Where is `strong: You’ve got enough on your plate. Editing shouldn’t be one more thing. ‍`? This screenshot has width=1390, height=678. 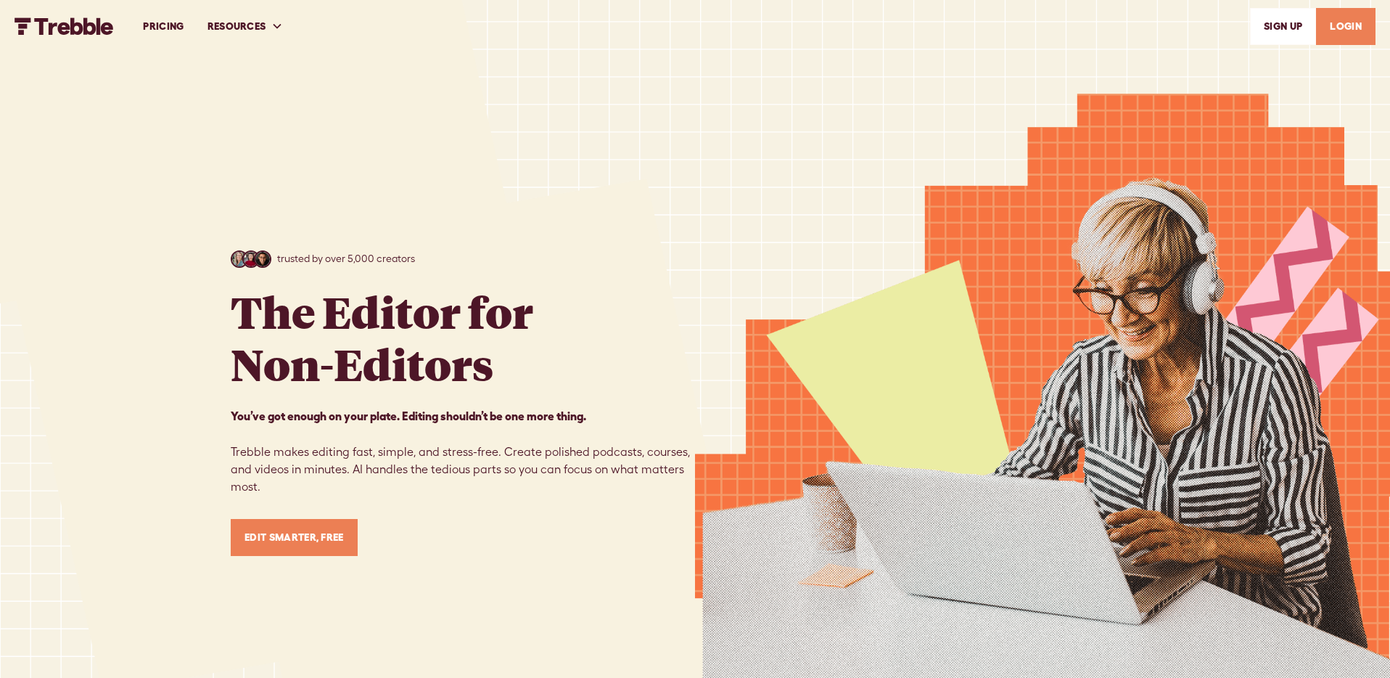 strong: You’ve got enough on your plate. Editing shouldn’t be one more thing. ‍ is located at coordinates (408, 416).